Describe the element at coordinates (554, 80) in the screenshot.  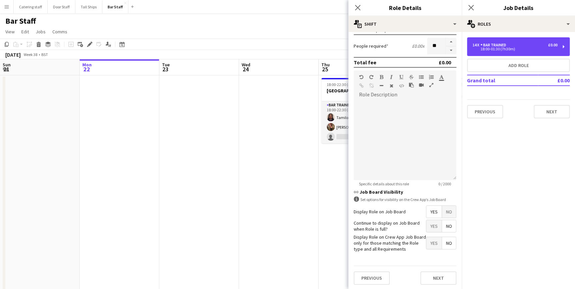
I see `td: £0.00` at that location.